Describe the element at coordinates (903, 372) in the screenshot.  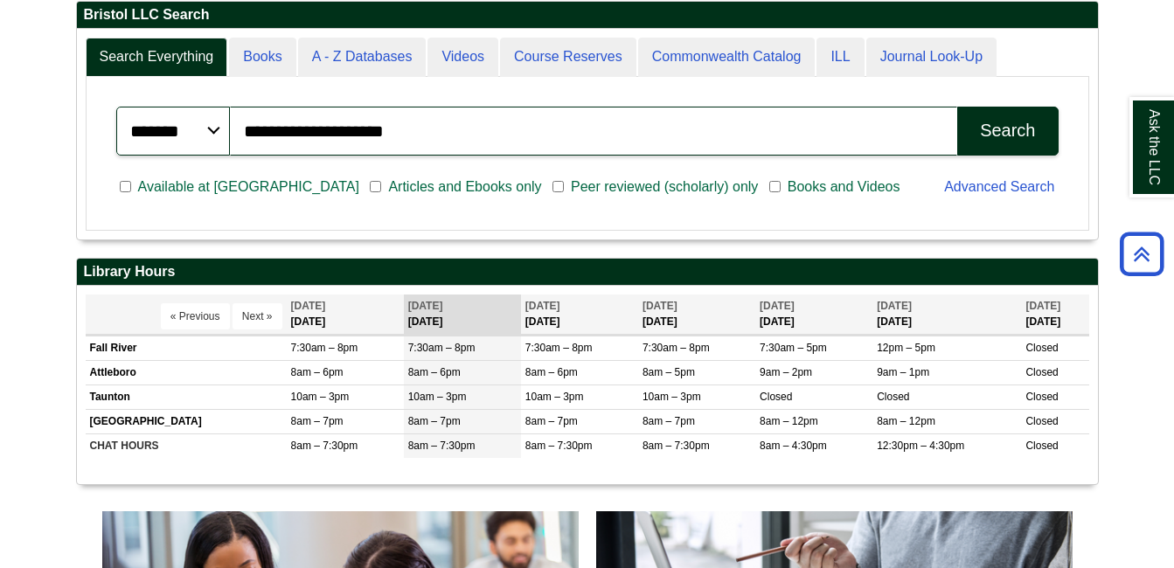
I see `span: 9am – 1pm` at that location.